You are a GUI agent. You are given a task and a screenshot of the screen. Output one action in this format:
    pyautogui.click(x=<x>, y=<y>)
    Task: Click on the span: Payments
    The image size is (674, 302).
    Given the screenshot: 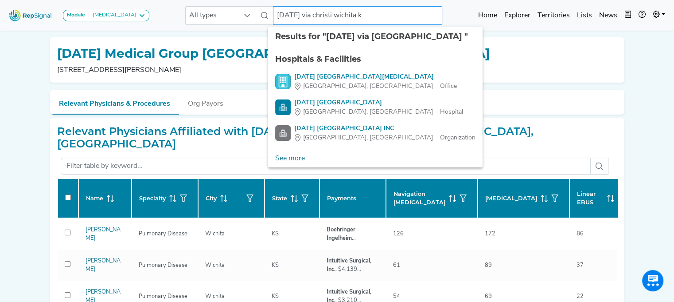 What is the action you would take?
    pyautogui.click(x=342, y=198)
    